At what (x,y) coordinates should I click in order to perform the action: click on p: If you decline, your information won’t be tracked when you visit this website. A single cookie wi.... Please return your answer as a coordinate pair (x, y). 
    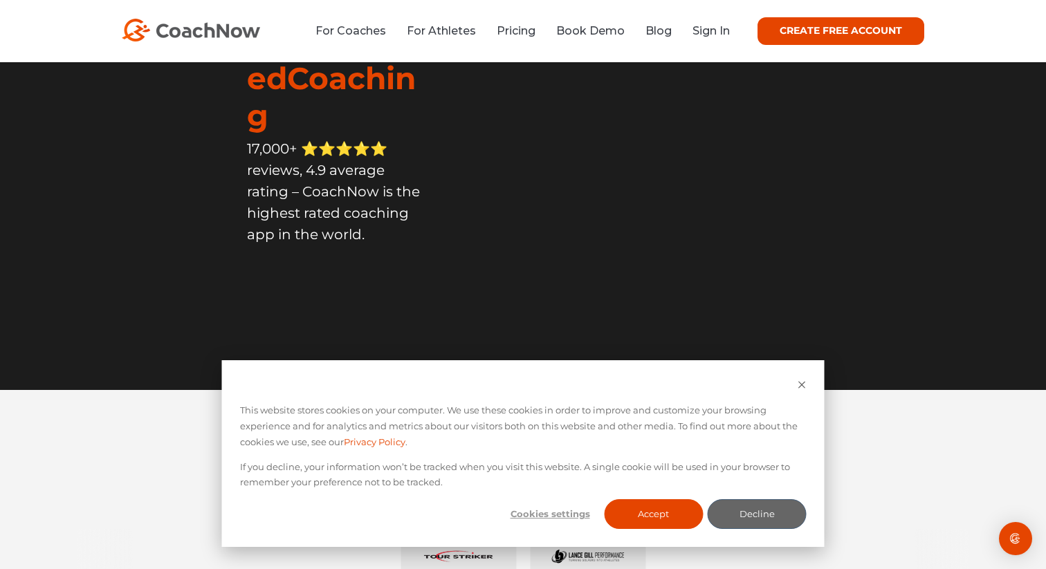
    Looking at the image, I should click on (523, 475).